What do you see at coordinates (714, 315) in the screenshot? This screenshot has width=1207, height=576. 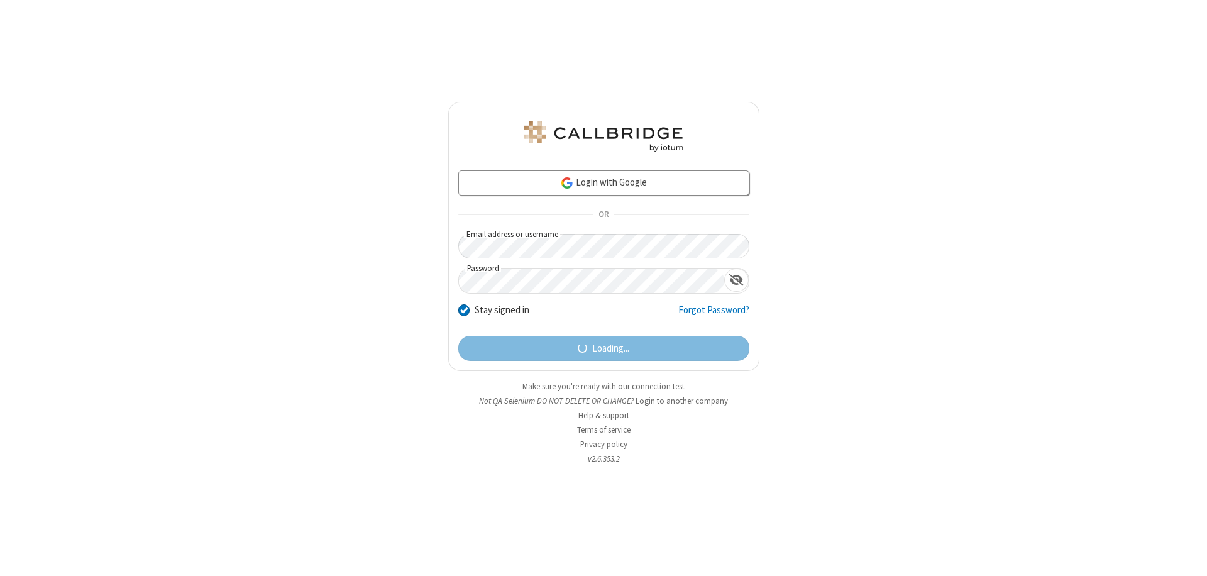 I see `a: Forgot Password?` at bounding box center [714, 315].